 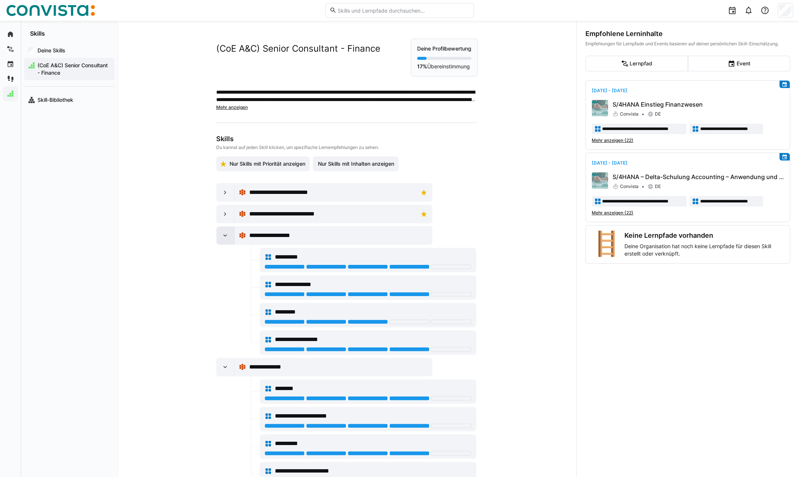 I want to click on p: Du kannst auf jeden Skill klicken, um spezifische Lernempfehlungen zu sehen., so click(x=346, y=147).